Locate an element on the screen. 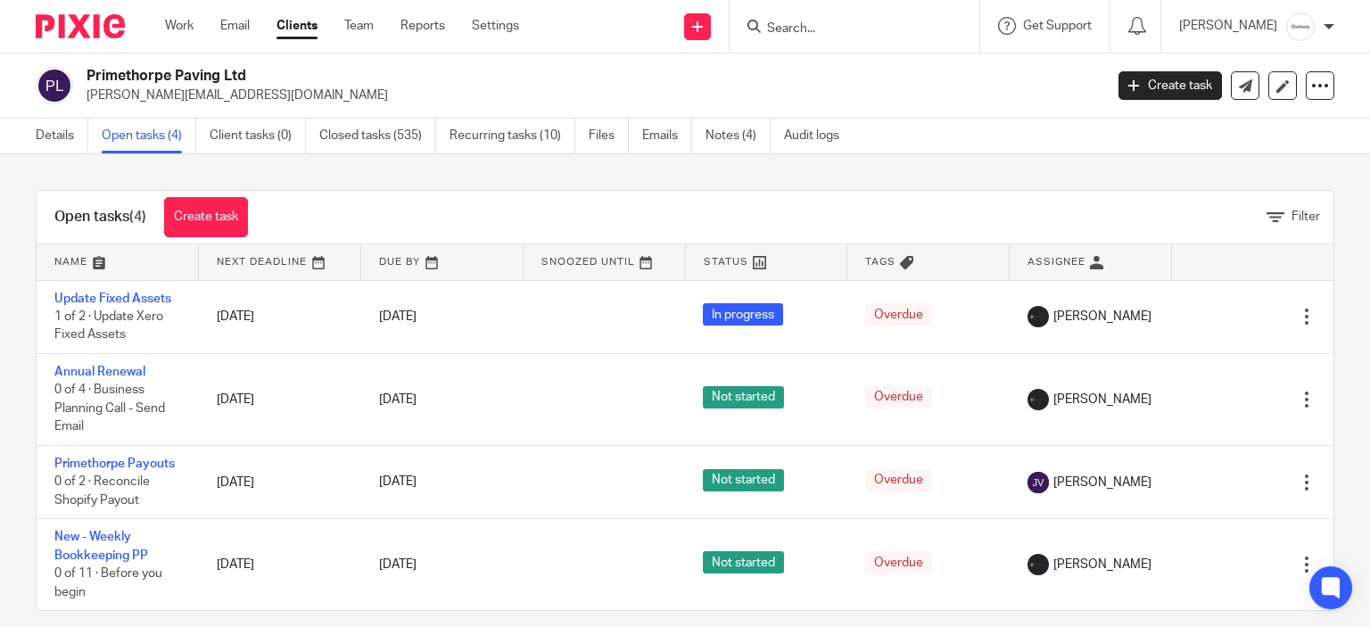 The width and height of the screenshot is (1370, 627). h1: Open tasks is located at coordinates (100, 217).